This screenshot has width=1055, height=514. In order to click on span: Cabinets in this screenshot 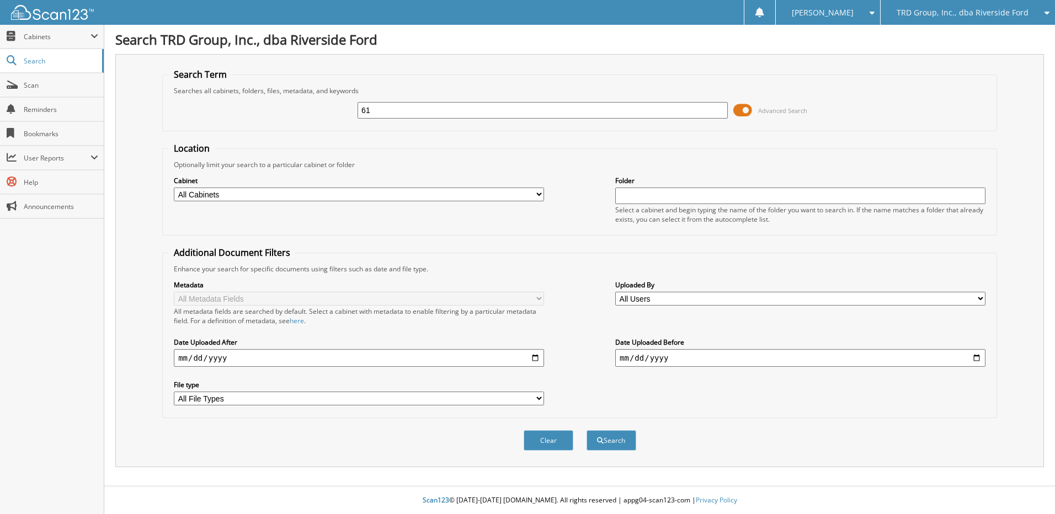, I will do `click(57, 36)`.